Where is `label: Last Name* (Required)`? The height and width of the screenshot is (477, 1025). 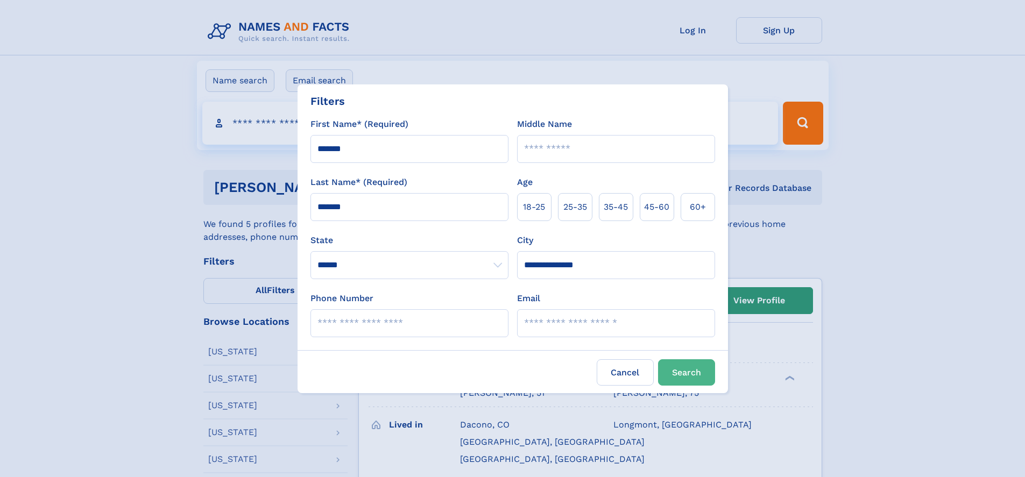 label: Last Name* (Required) is located at coordinates (359, 182).